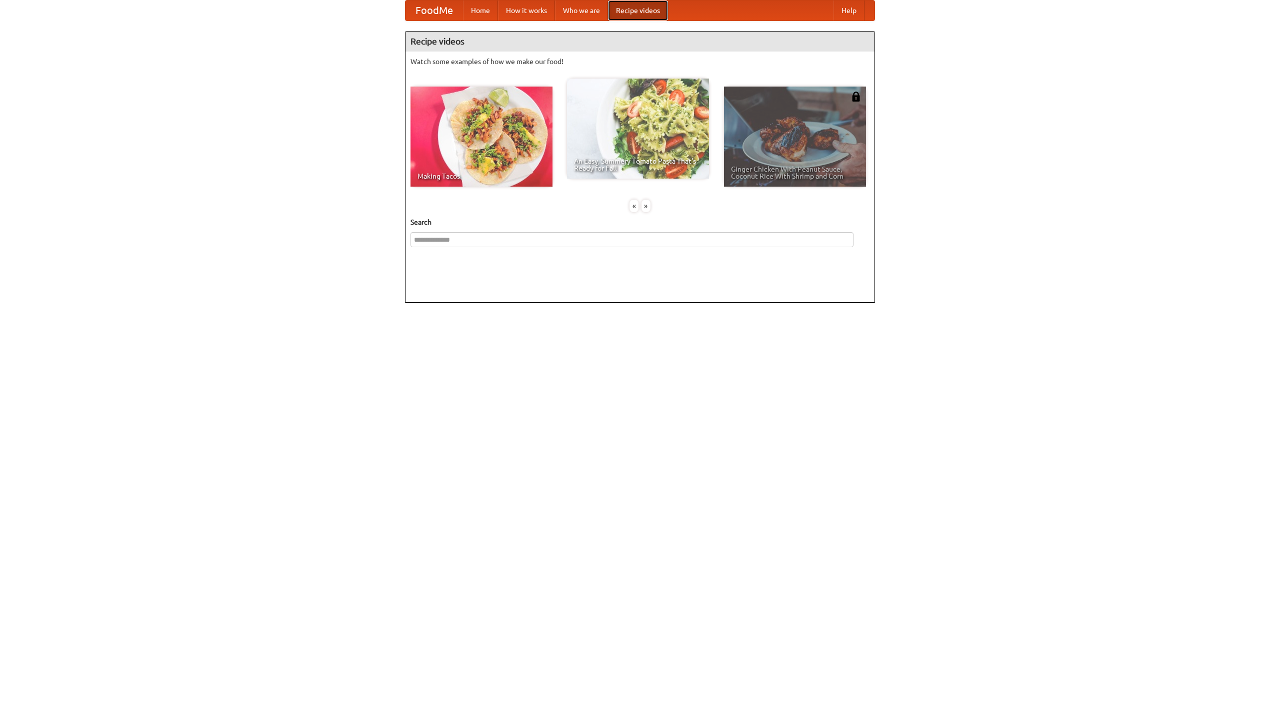  What do you see at coordinates (640, 222) in the screenshot?
I see `h5: Search` at bounding box center [640, 222].